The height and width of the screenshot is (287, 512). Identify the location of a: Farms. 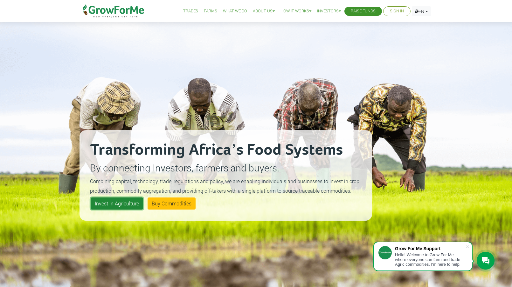
(210, 11).